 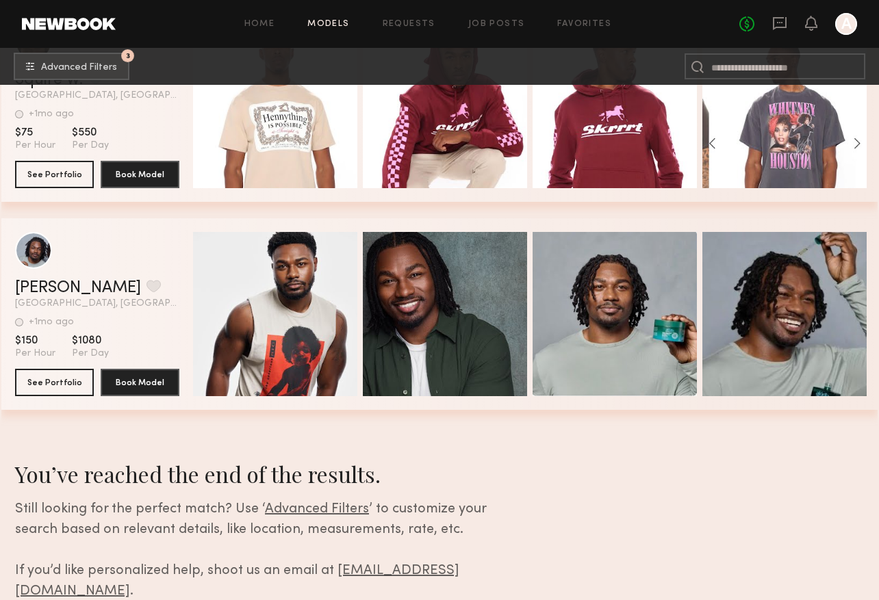 What do you see at coordinates (259, 24) in the screenshot?
I see `a: Home` at bounding box center [259, 24].